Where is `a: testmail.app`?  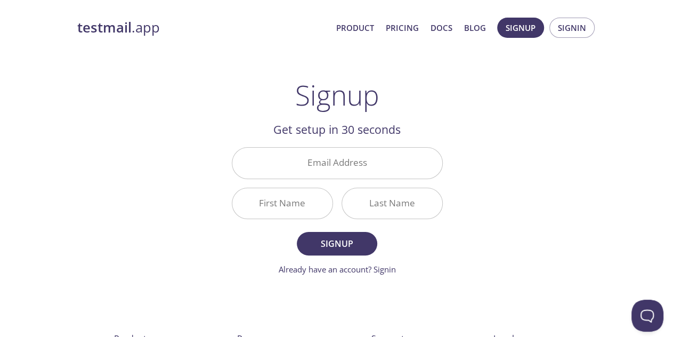
a: testmail.app is located at coordinates (203, 28).